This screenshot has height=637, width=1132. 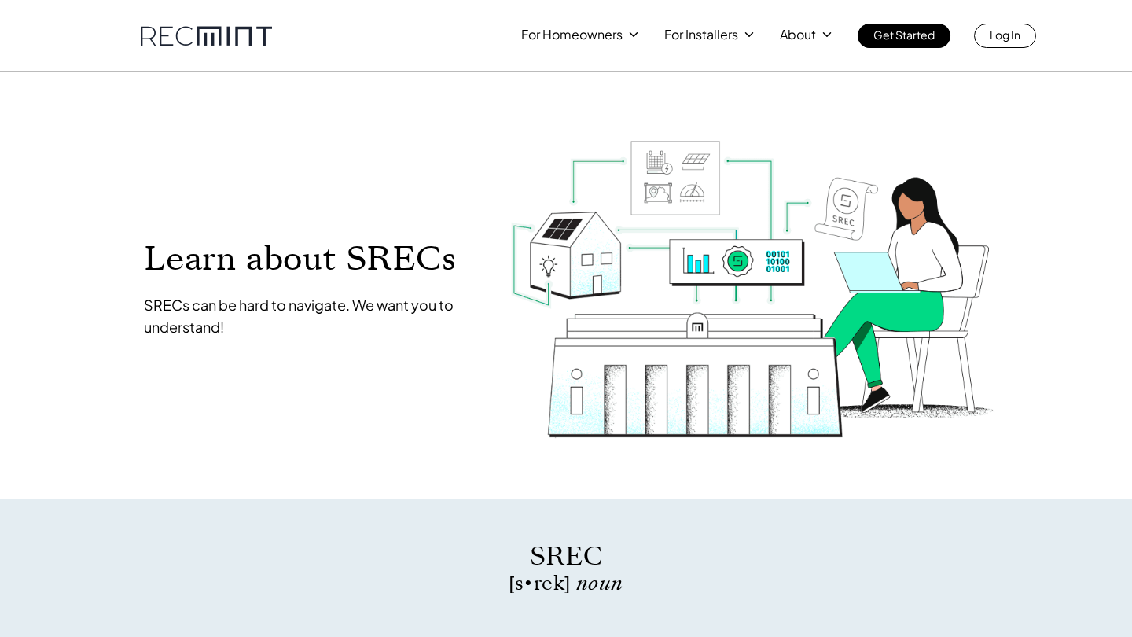 I want to click on p: For Homeowners, so click(x=571, y=35).